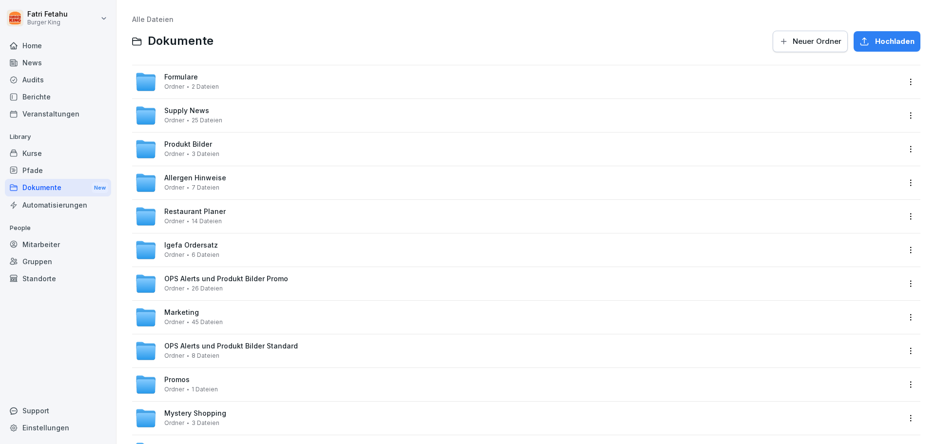 This screenshot has width=936, height=444. Describe the element at coordinates (58, 45) in the screenshot. I see `div: Home` at that location.